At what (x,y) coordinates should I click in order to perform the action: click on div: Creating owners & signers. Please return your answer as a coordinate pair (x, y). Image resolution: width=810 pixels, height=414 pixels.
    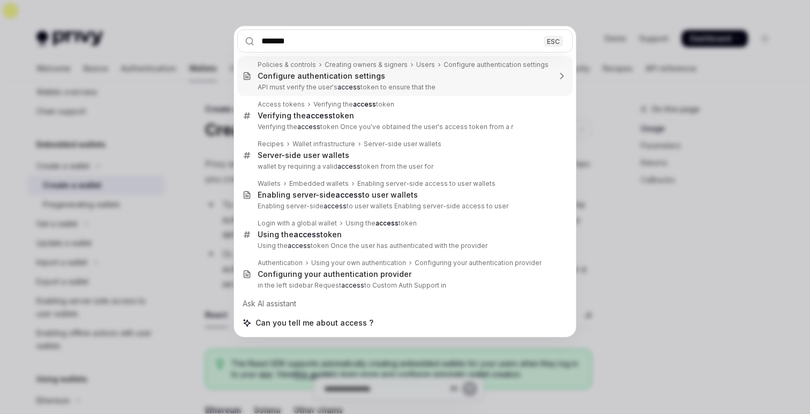
    Looking at the image, I should click on (366, 65).